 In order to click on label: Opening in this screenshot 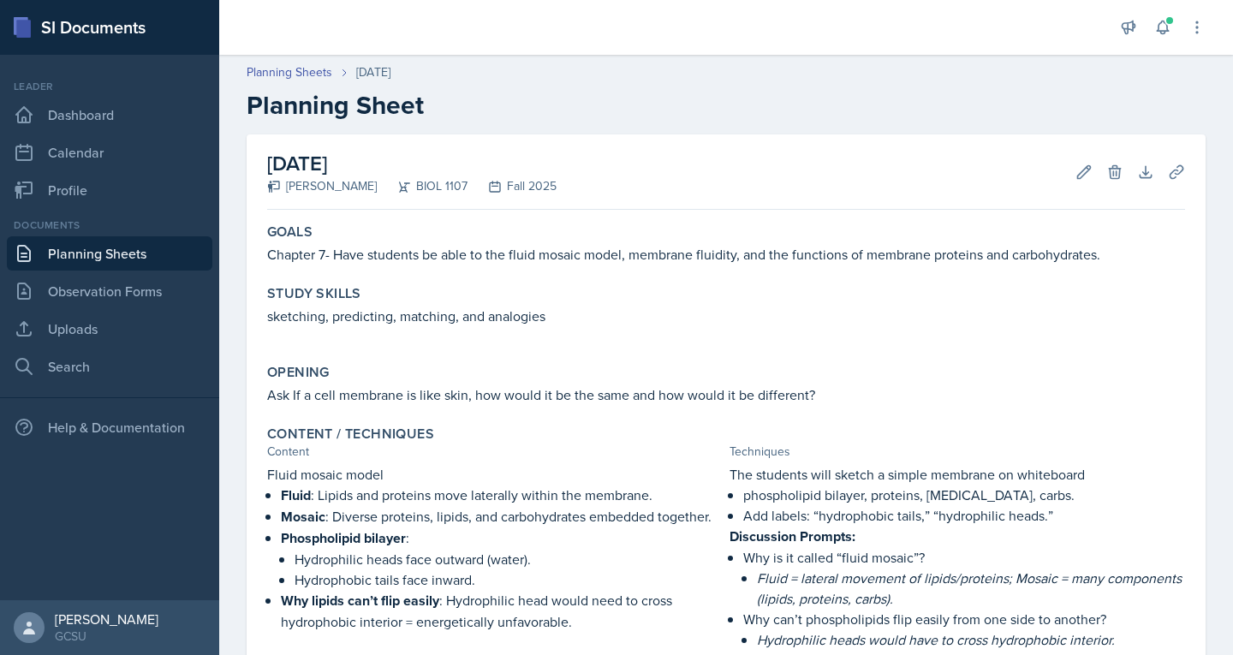, I will do `click(298, 372)`.